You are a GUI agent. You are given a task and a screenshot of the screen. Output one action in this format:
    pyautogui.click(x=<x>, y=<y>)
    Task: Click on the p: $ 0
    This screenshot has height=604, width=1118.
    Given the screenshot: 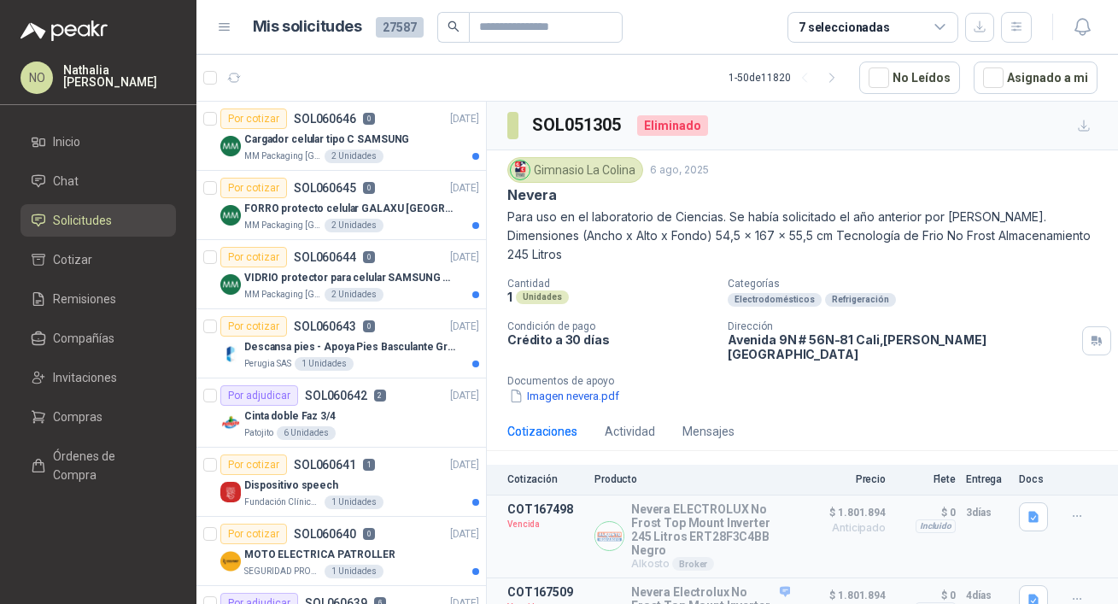 What is the action you would take?
    pyautogui.click(x=926, y=512)
    